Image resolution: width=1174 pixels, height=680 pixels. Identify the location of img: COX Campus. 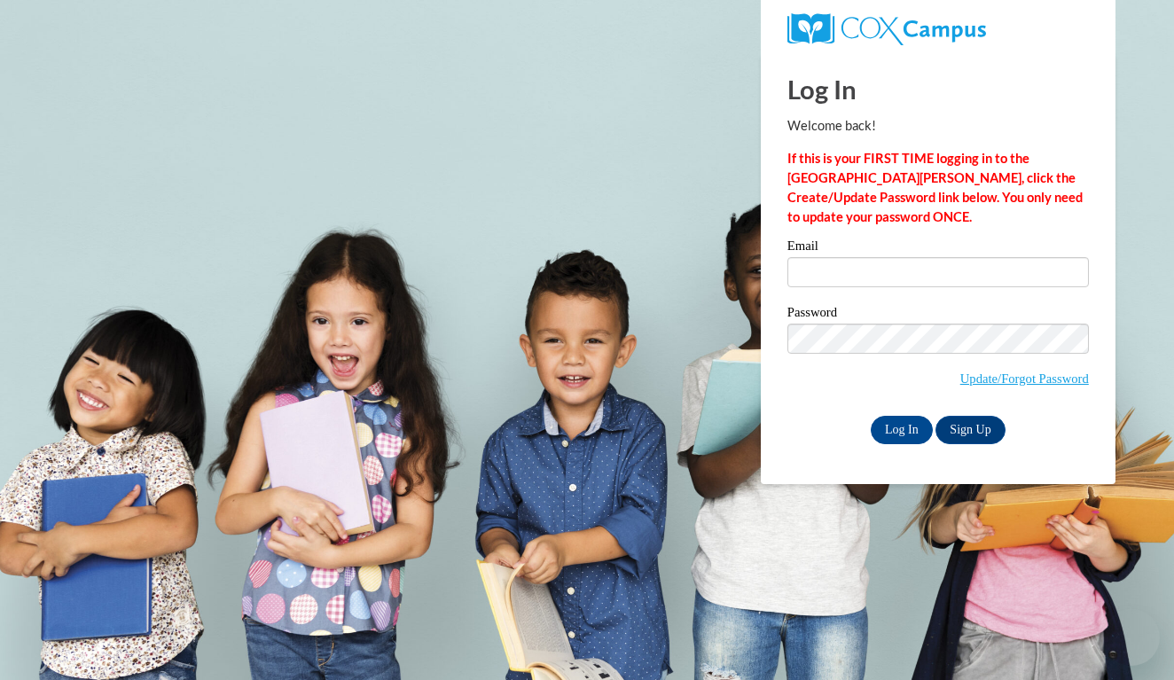
(887, 29).